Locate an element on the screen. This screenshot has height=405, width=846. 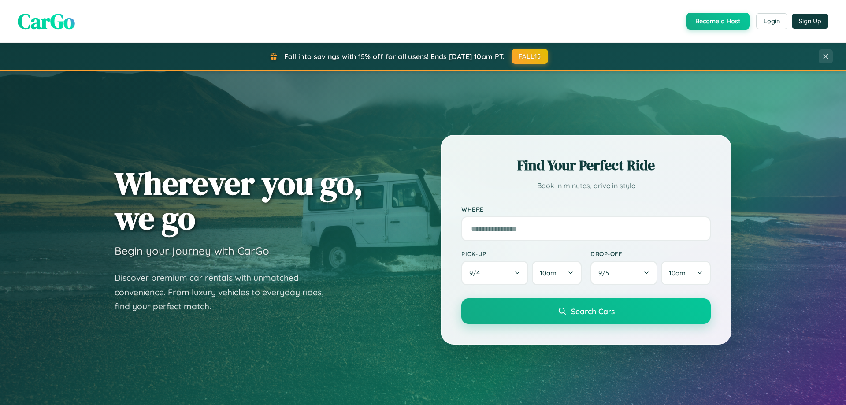
button: Login is located at coordinates (772, 21).